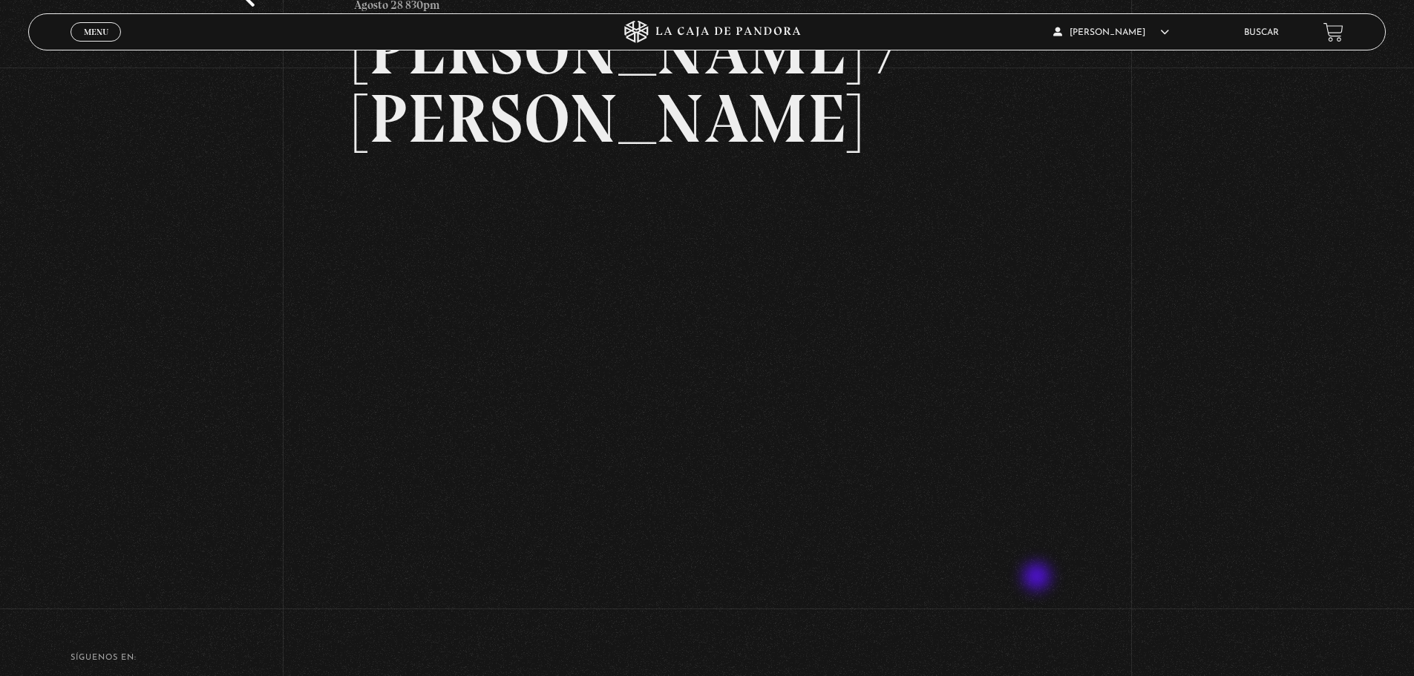 The image size is (1414, 676). Describe the element at coordinates (96, 45) in the screenshot. I see `span: Cerrar` at that location.